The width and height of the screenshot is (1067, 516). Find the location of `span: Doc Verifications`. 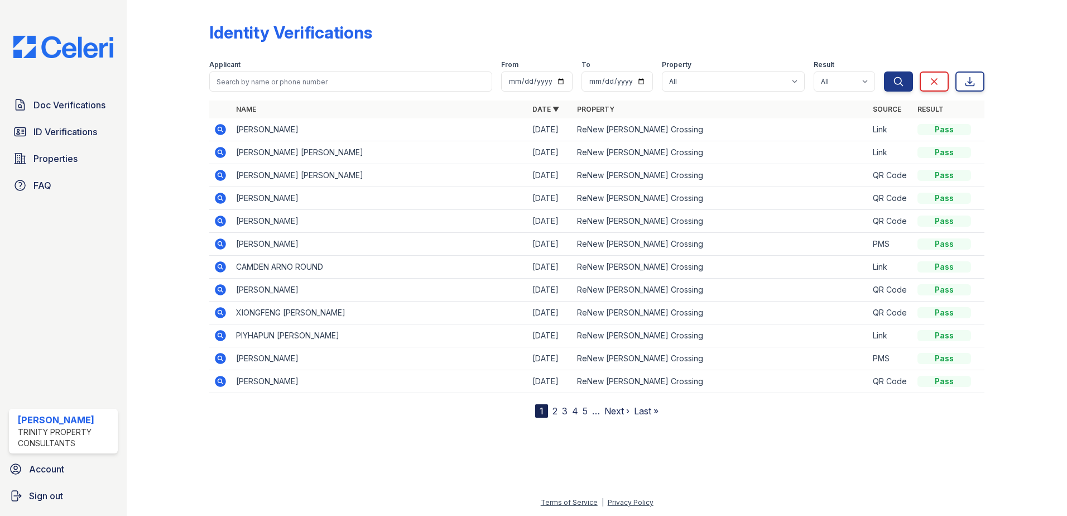

span: Doc Verifications is located at coordinates (69, 105).